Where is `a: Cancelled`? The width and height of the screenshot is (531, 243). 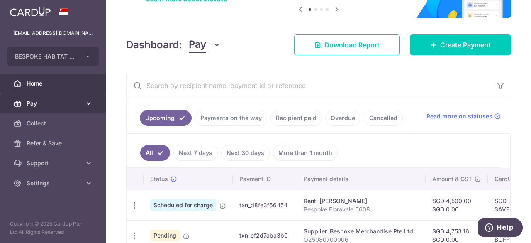
a: Cancelled is located at coordinates (383, 118).